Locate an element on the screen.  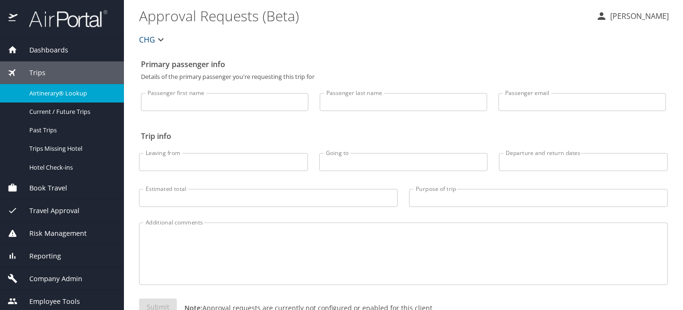
p: Details of the primary passenger you're requesting this trip for is located at coordinates (404, 77).